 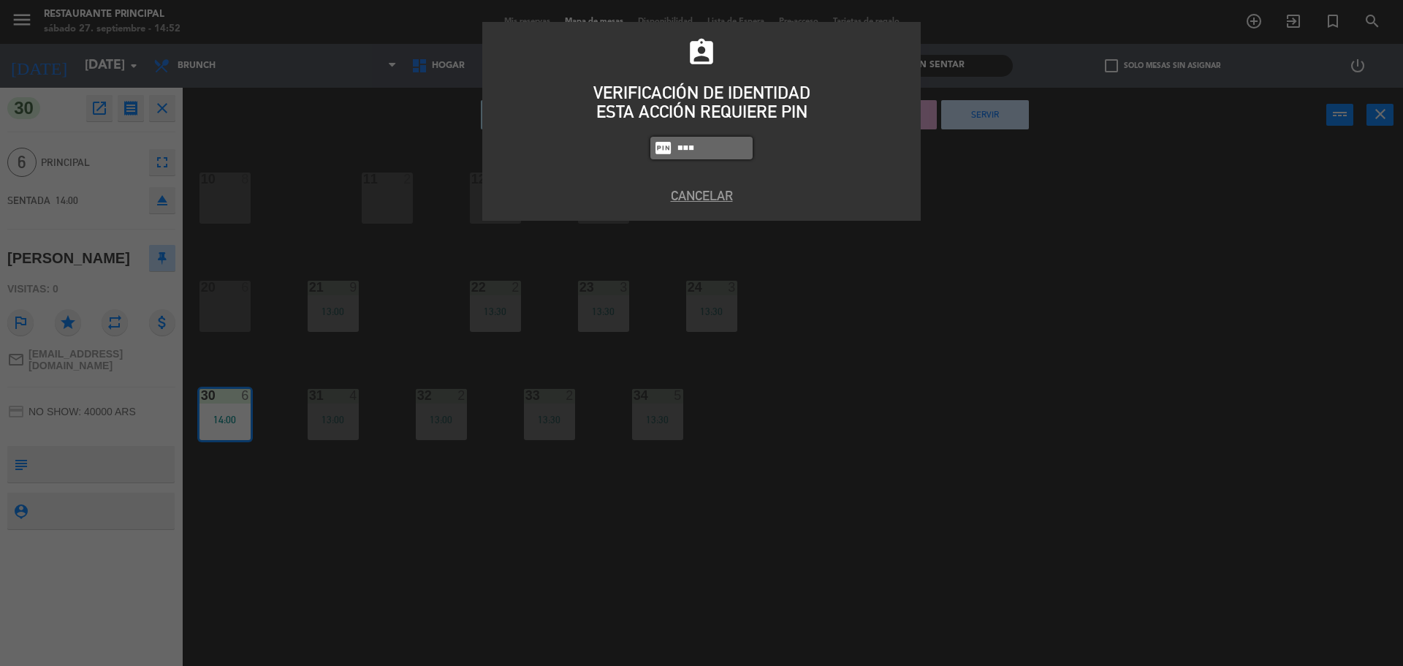 I want to click on input: 1234, so click(x=713, y=148).